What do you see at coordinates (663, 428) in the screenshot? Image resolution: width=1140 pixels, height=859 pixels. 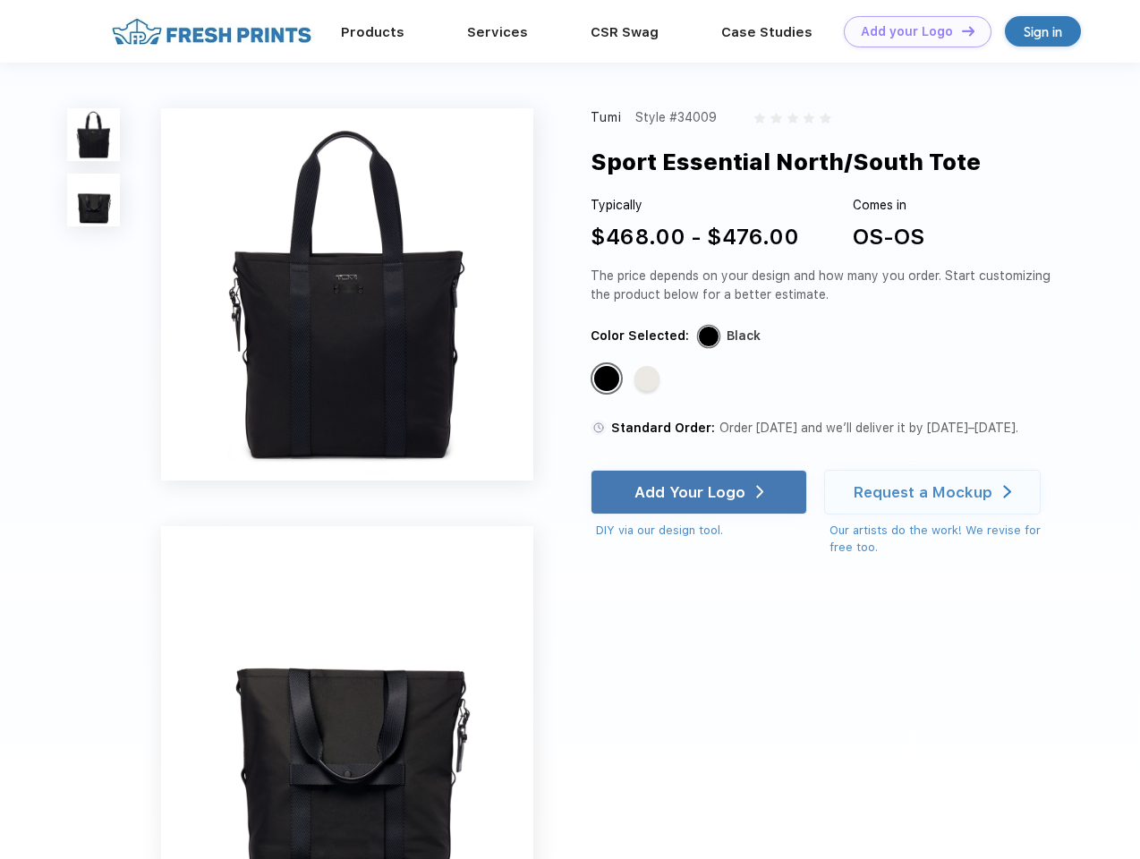 I see `span: Standard Order:` at bounding box center [663, 428].